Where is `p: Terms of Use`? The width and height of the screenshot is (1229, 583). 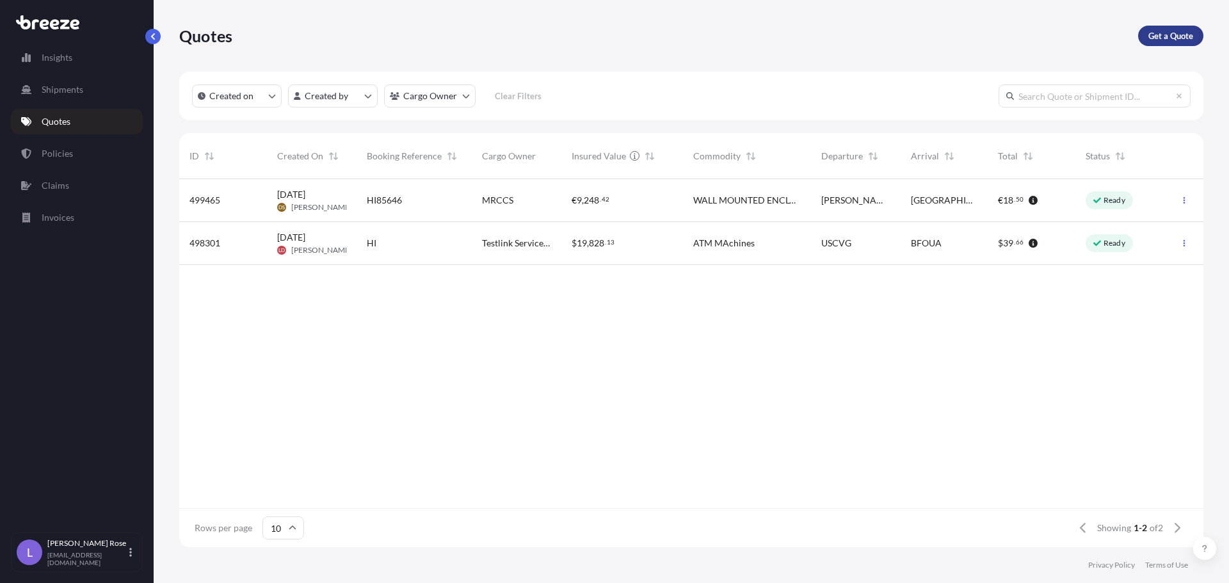
p: Terms of Use is located at coordinates (1166, 565).